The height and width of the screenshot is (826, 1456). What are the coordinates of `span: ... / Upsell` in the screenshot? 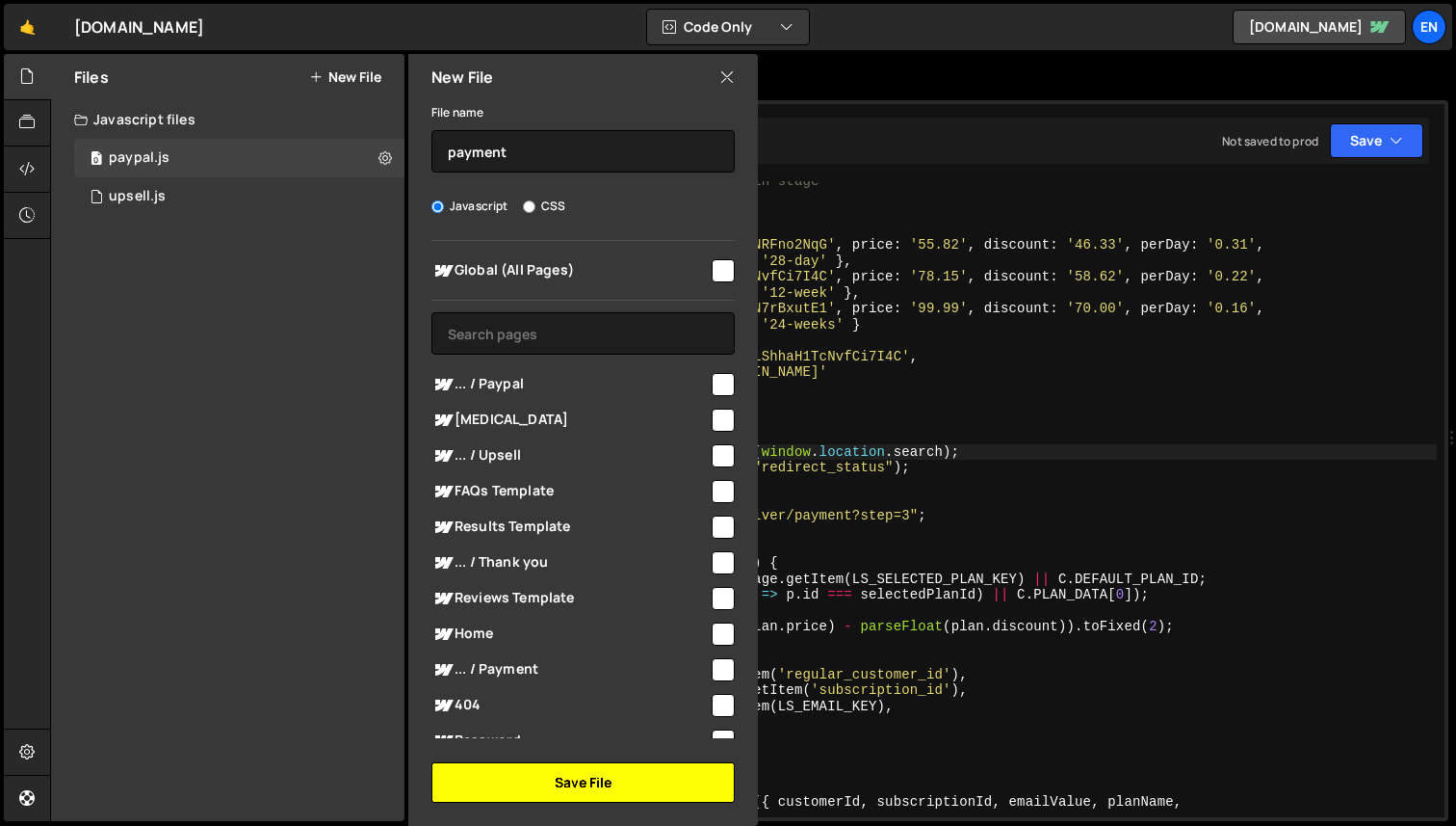 It's located at (570, 456).